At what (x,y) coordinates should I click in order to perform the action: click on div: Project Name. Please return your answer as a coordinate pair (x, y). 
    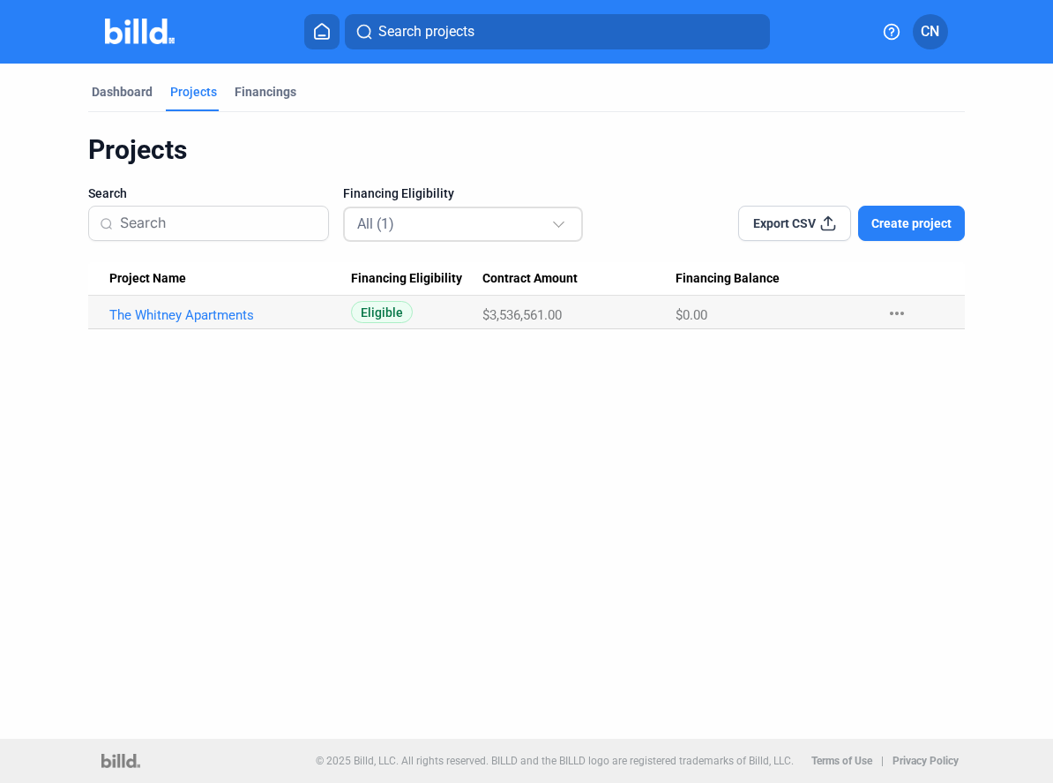
    Looking at the image, I should click on (230, 279).